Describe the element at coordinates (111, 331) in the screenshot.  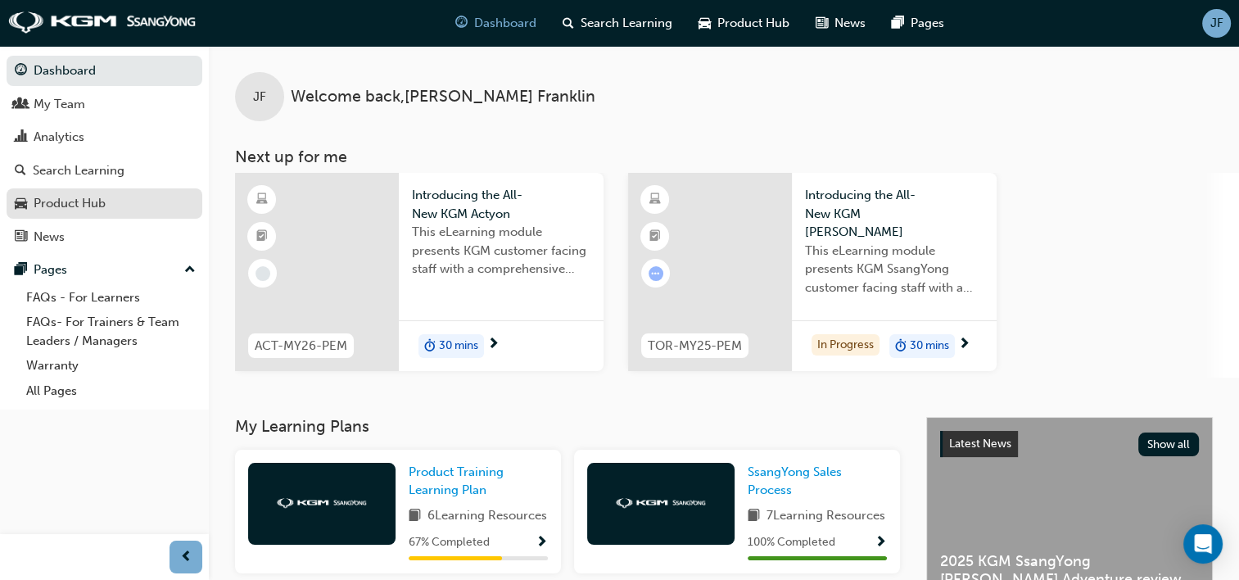
I see `a: FAQs- For Trainers & Team Leaders / Managers` at that location.